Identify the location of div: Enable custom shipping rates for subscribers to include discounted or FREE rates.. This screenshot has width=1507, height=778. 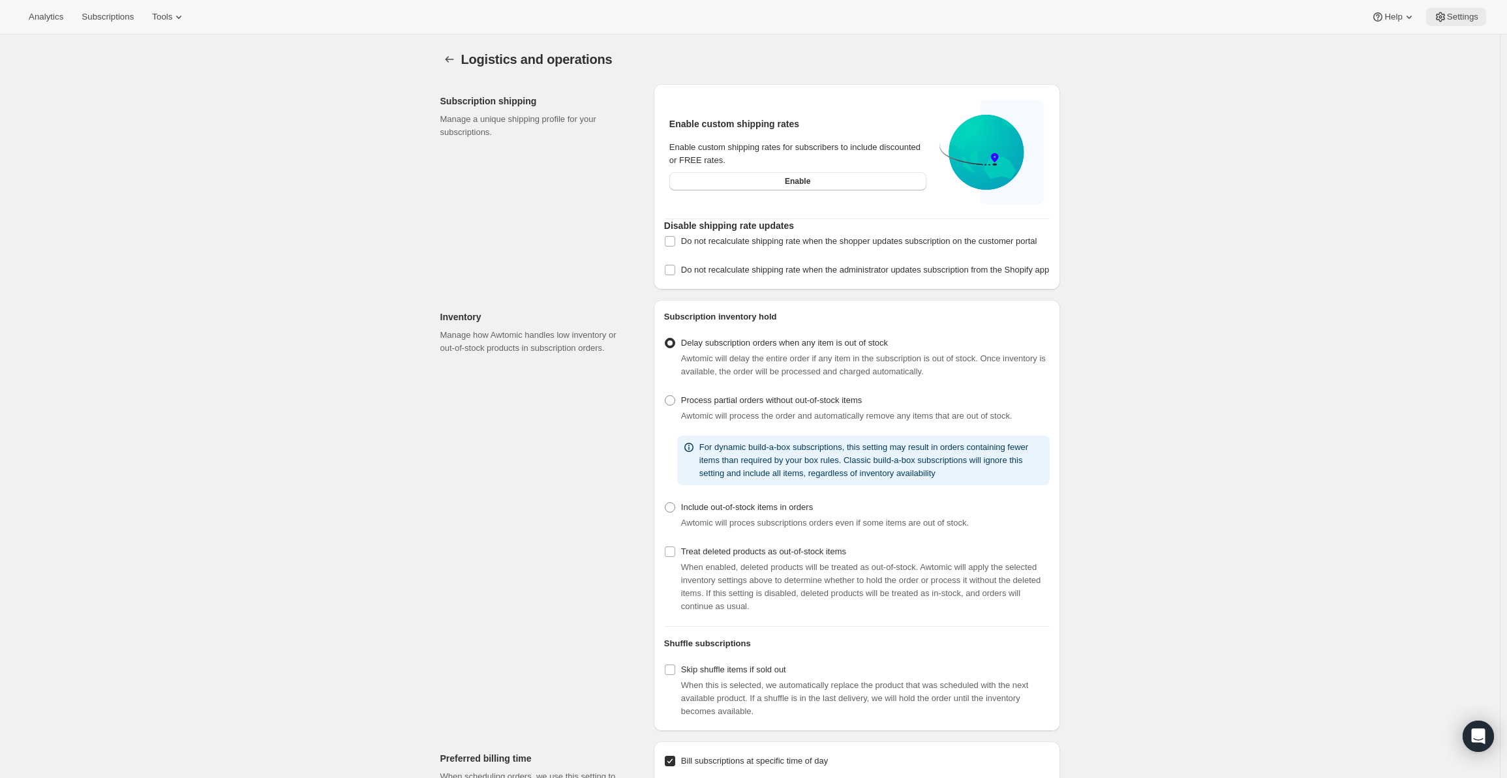
(798, 154).